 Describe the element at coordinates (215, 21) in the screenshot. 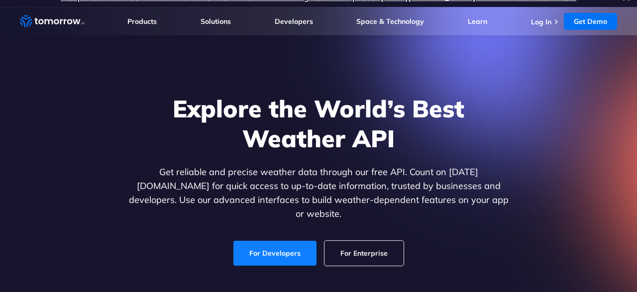

I see `a: Solutions` at that location.